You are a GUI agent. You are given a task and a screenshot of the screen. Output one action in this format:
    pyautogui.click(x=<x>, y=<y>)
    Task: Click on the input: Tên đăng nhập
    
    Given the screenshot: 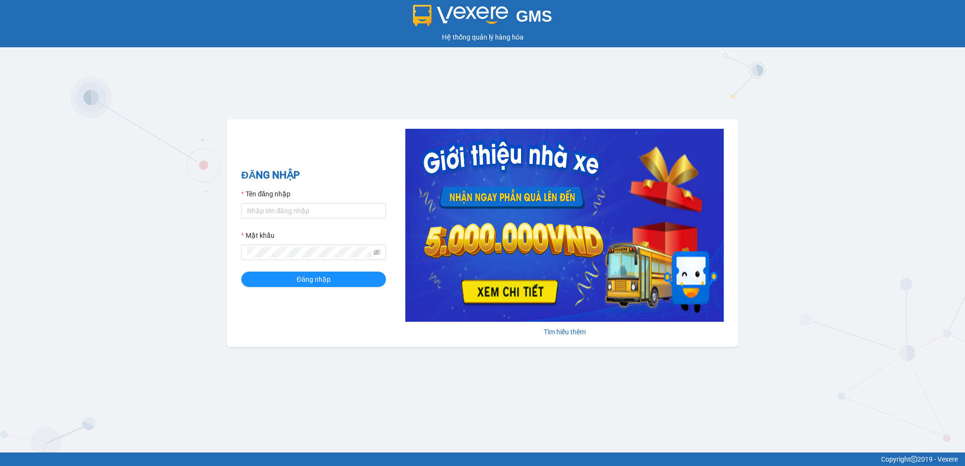 What is the action you would take?
    pyautogui.click(x=314, y=211)
    